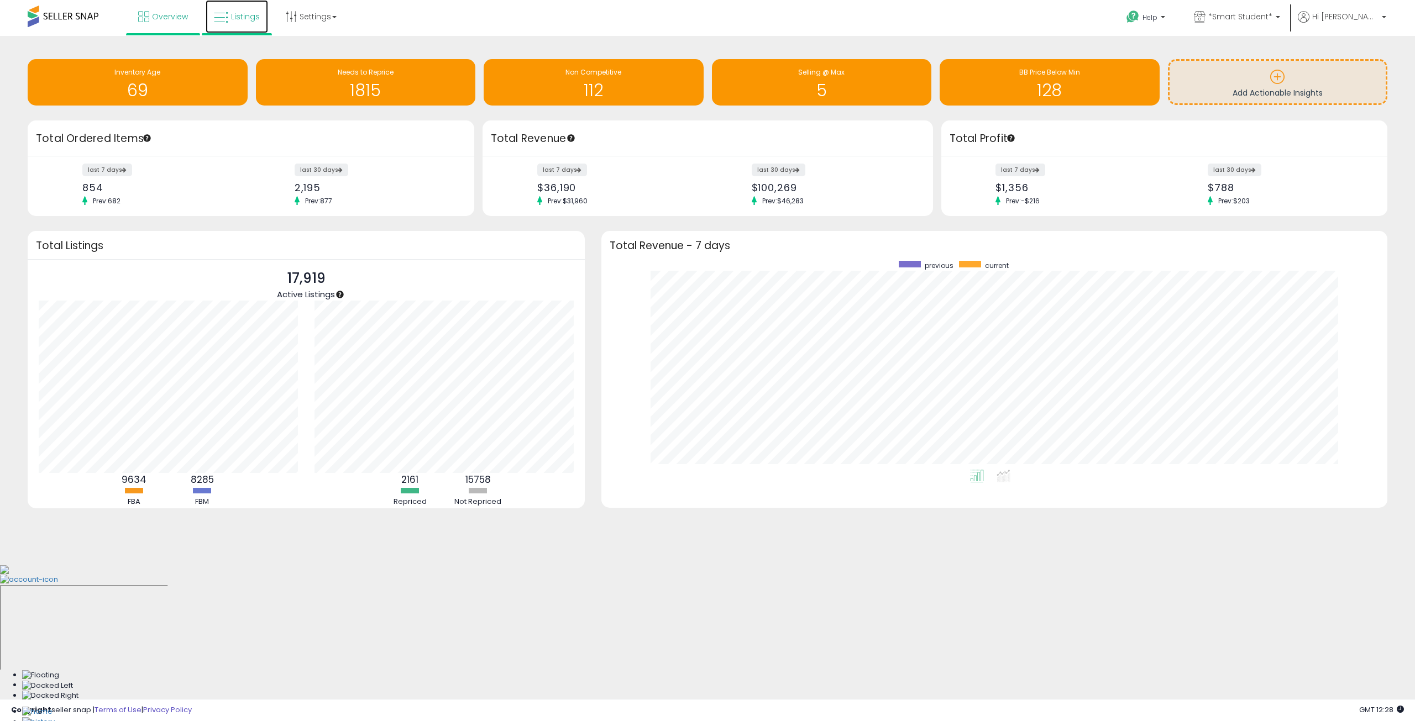  I want to click on span: Help, so click(1149, 17).